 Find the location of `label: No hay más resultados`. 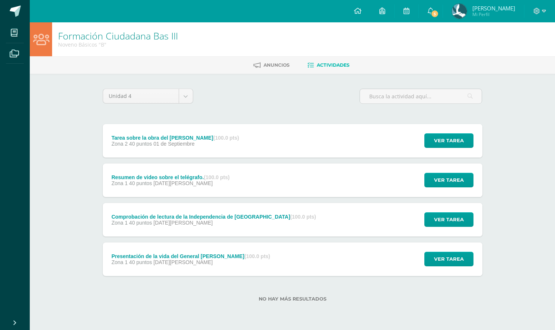

label: No hay más resultados is located at coordinates (293, 299).